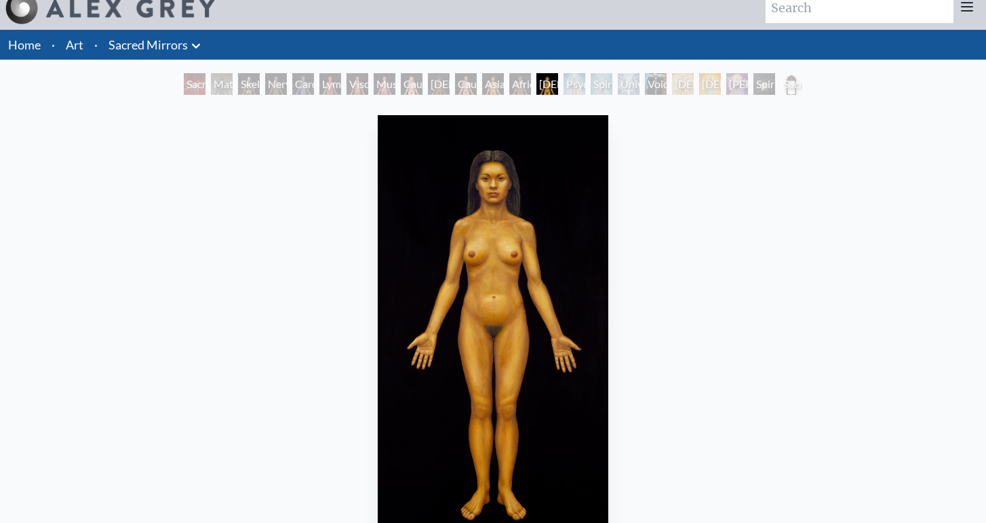 Image resolution: width=986 pixels, height=523 pixels. I want to click on div: Void Clear Light, so click(656, 84).